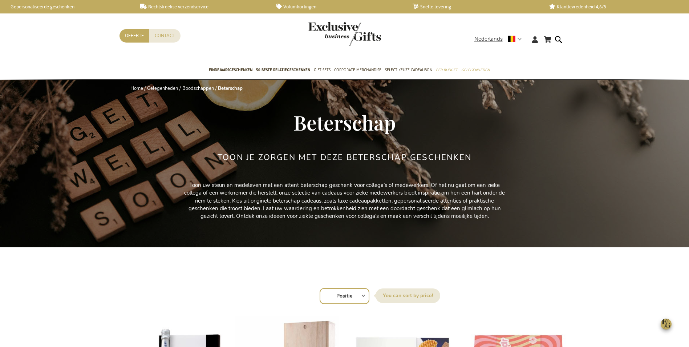 The image size is (689, 347). Describe the element at coordinates (231, 70) in the screenshot. I see `span: Eindejaarsgeschenken` at that location.